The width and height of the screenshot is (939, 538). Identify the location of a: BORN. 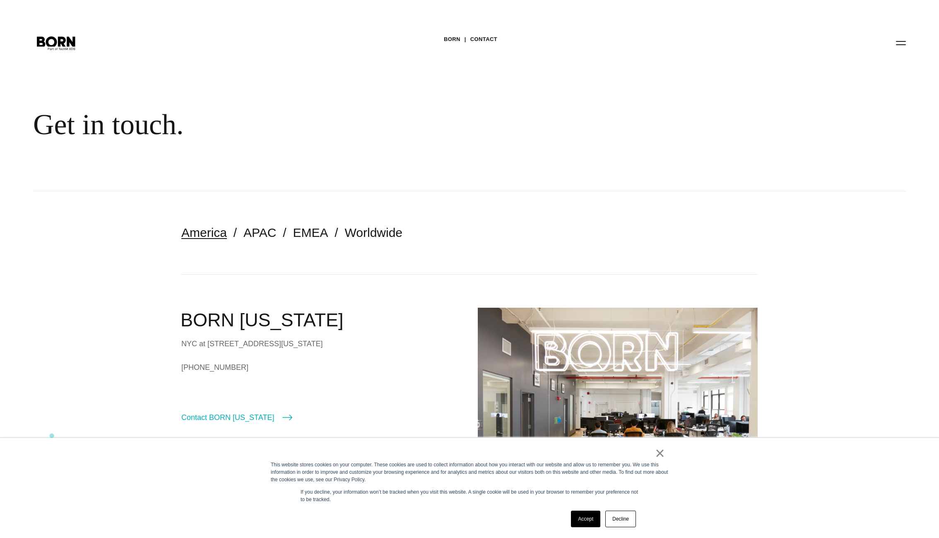
(452, 39).